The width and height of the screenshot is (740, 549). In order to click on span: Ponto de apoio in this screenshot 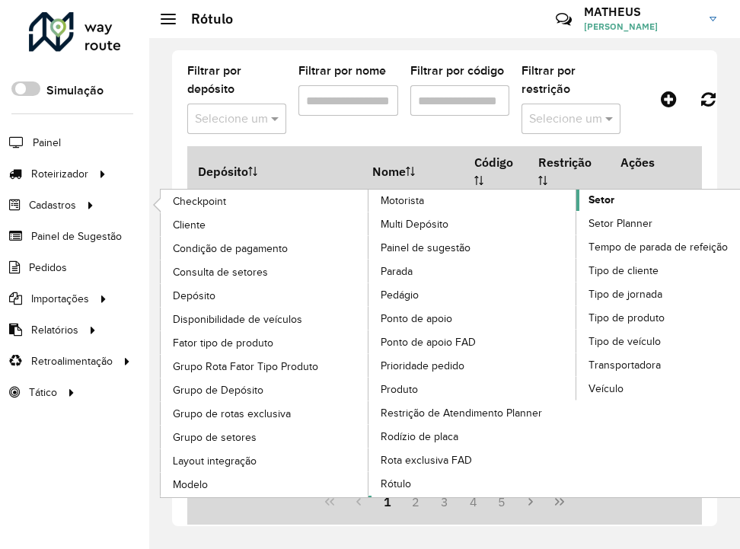, I will do `click(416, 318)`.